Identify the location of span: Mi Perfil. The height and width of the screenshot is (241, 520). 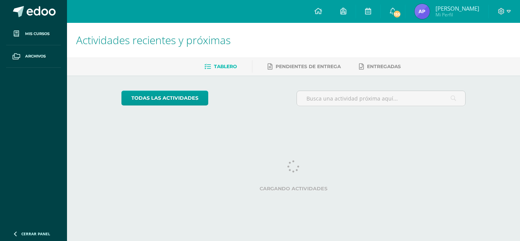
(457, 14).